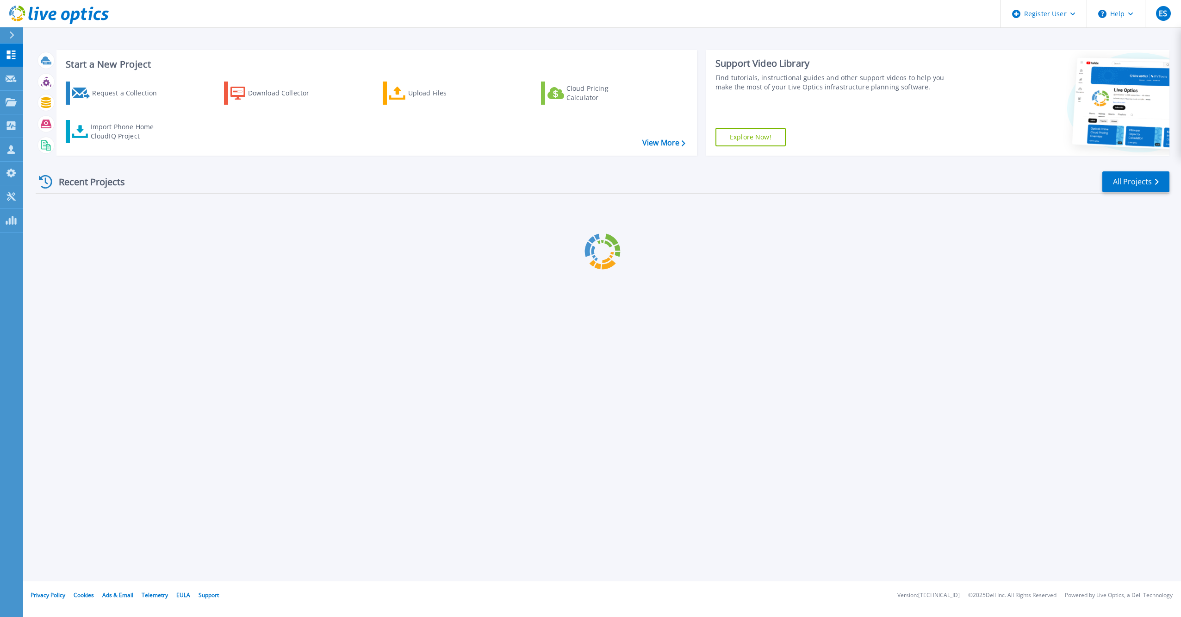 This screenshot has height=617, width=1181. What do you see at coordinates (593, 93) in the screenshot?
I see `a: Cloud Pricing Calculator` at bounding box center [593, 93].